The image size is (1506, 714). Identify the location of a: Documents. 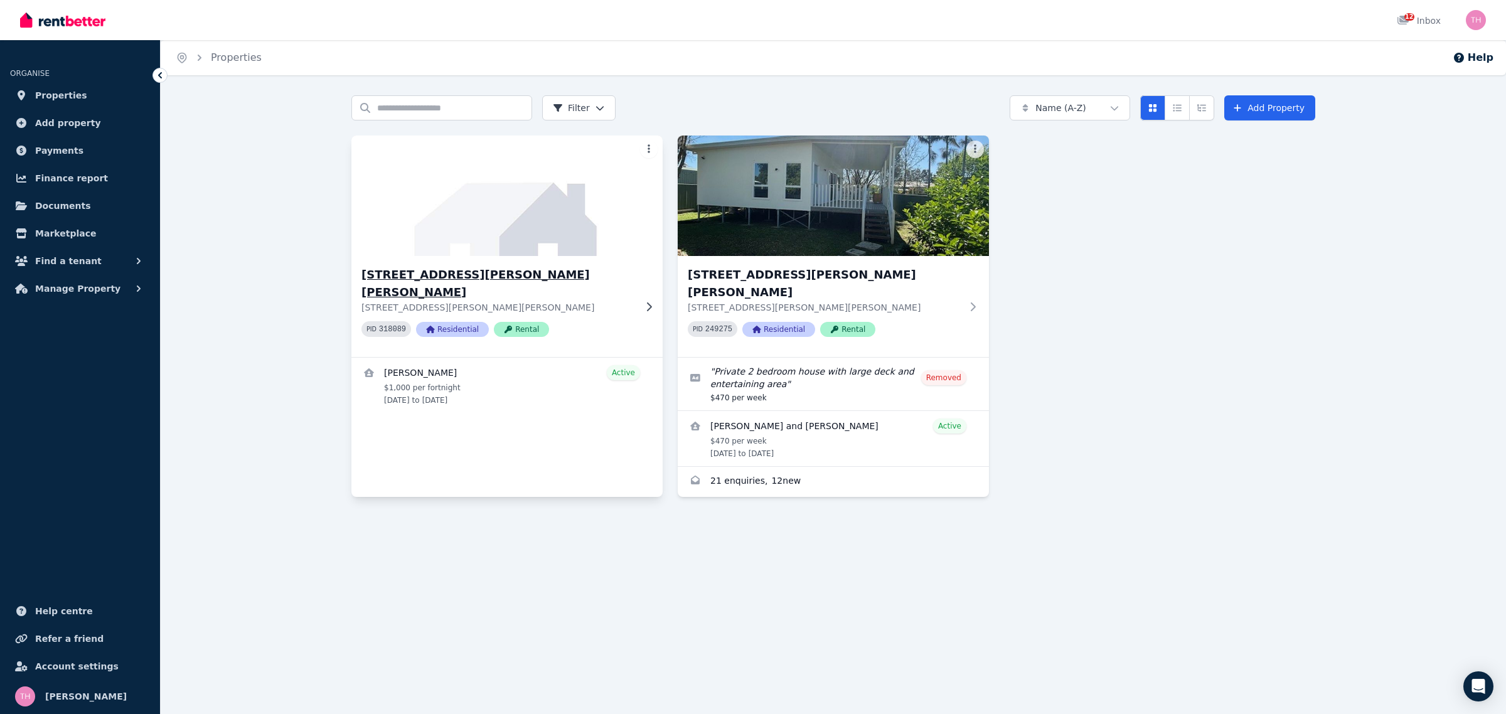
(80, 206).